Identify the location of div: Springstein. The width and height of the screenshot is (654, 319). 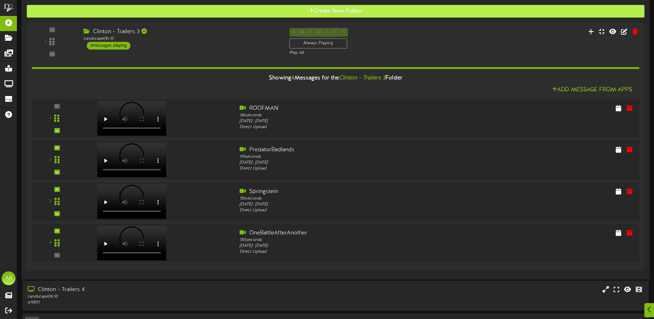
(361, 191).